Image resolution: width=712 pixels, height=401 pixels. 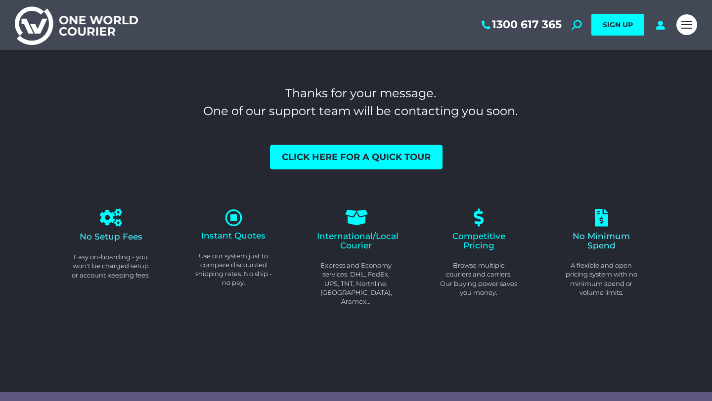 What do you see at coordinates (111, 237) in the screenshot?
I see `span: No Setup Fees` at bounding box center [111, 237].